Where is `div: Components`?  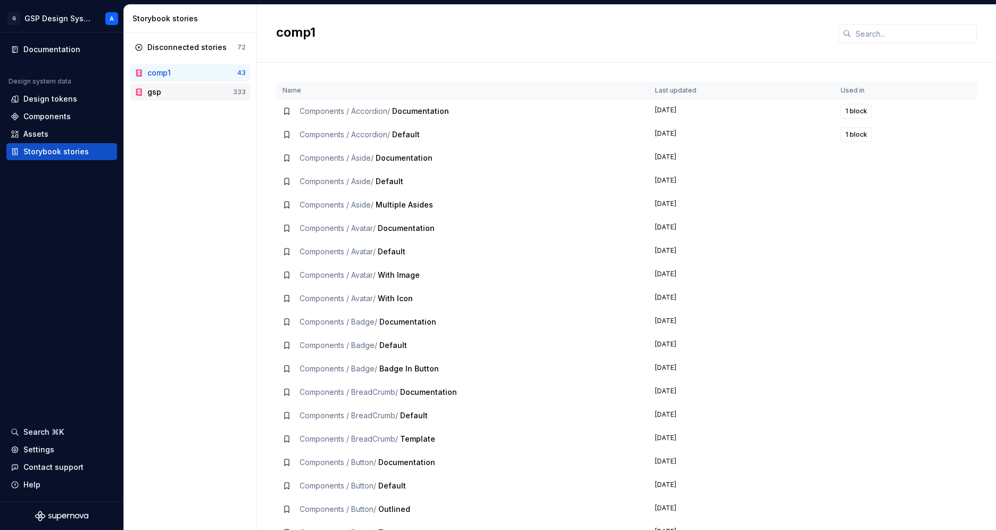 div: Components is located at coordinates (47, 117).